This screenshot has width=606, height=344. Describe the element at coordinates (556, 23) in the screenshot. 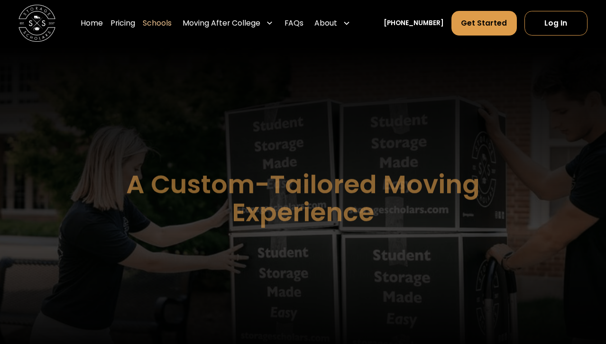

I see `a: Log In` at that location.